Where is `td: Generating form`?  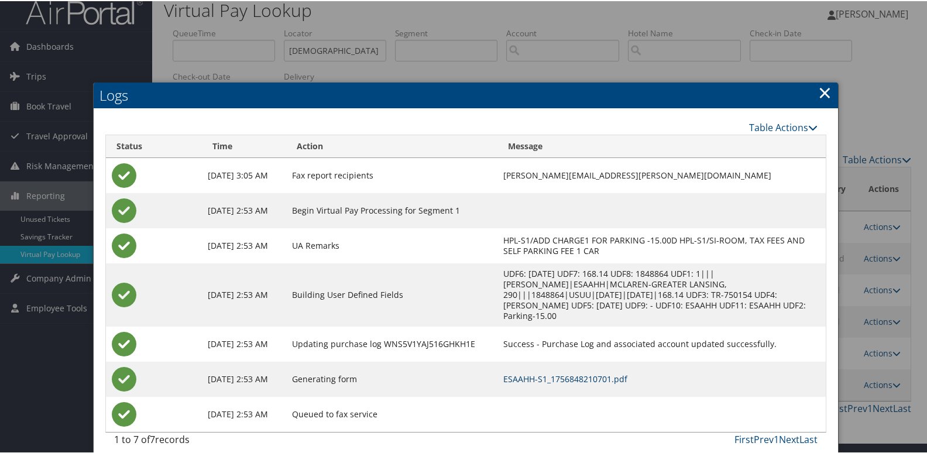
td: Generating form is located at coordinates (391, 378).